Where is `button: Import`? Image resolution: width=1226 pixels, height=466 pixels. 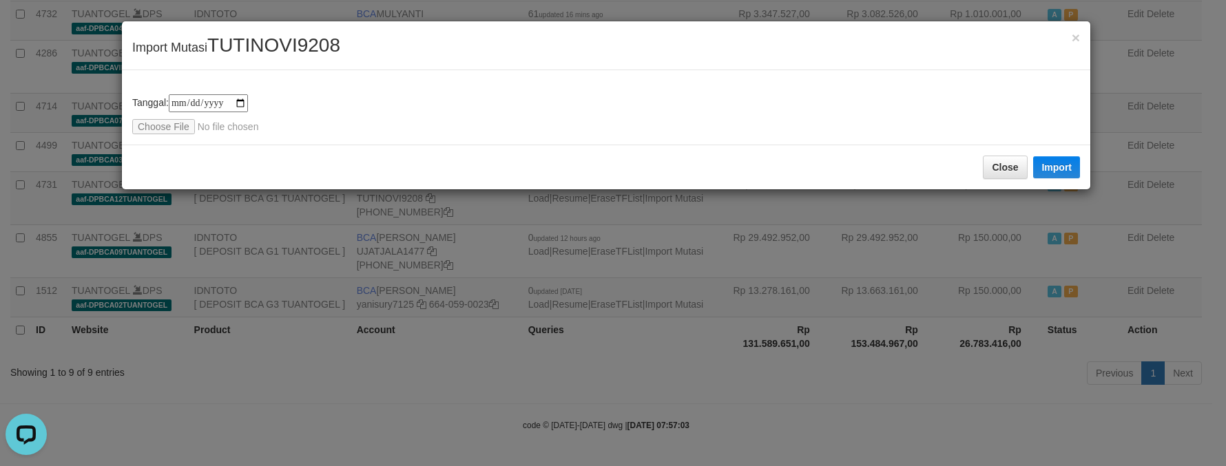
button: Import is located at coordinates (1057, 167).